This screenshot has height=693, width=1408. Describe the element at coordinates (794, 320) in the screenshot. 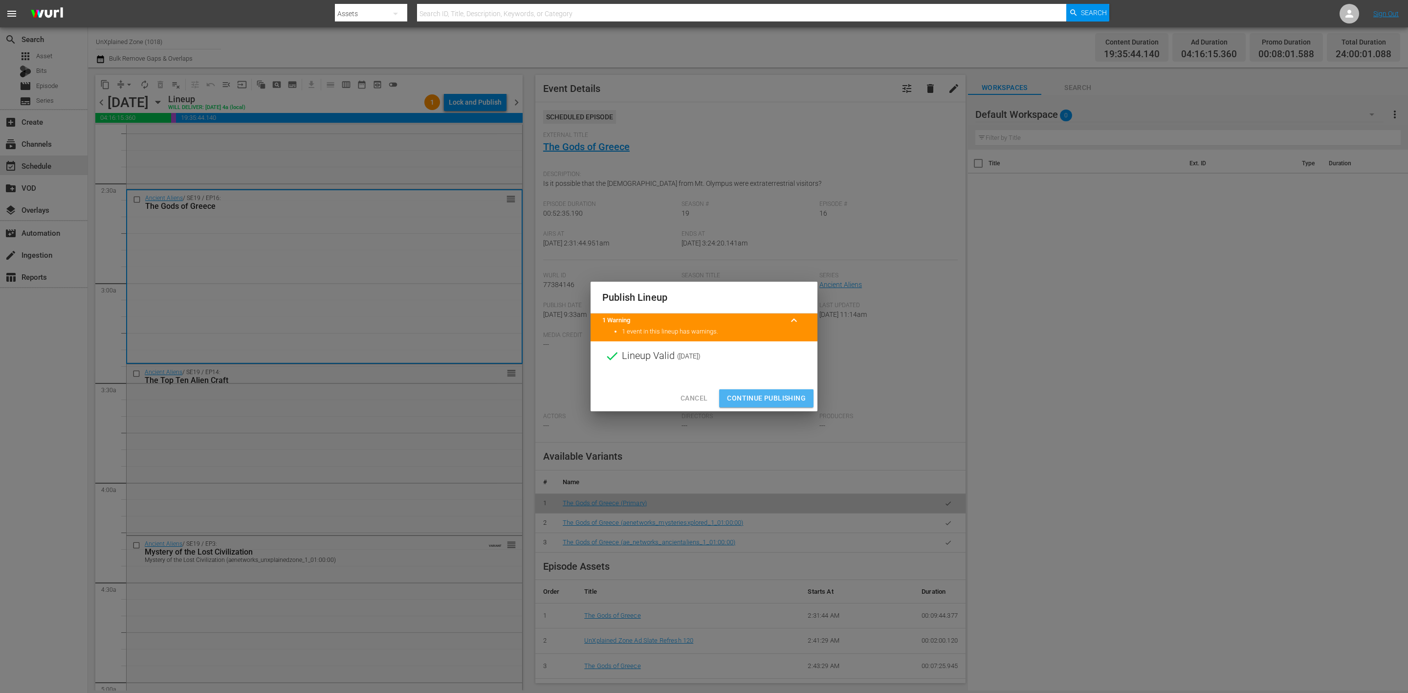

I see `span: keyboard_arrow_up` at that location.